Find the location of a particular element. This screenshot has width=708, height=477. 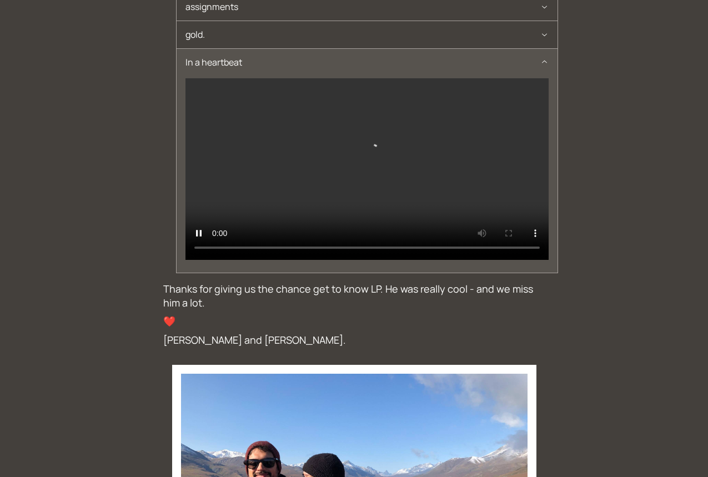

span: In a heartbeat is located at coordinates (363, 62).